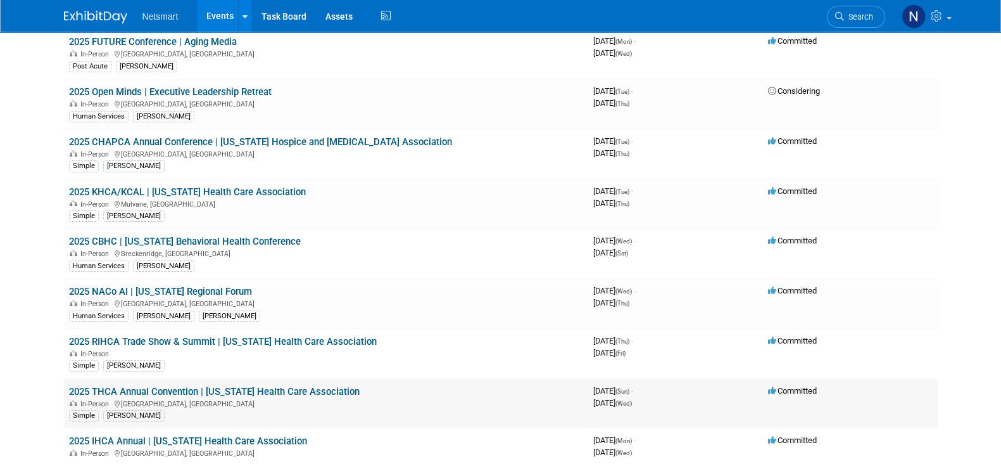  I want to click on img: Nina Finn, so click(914, 16).